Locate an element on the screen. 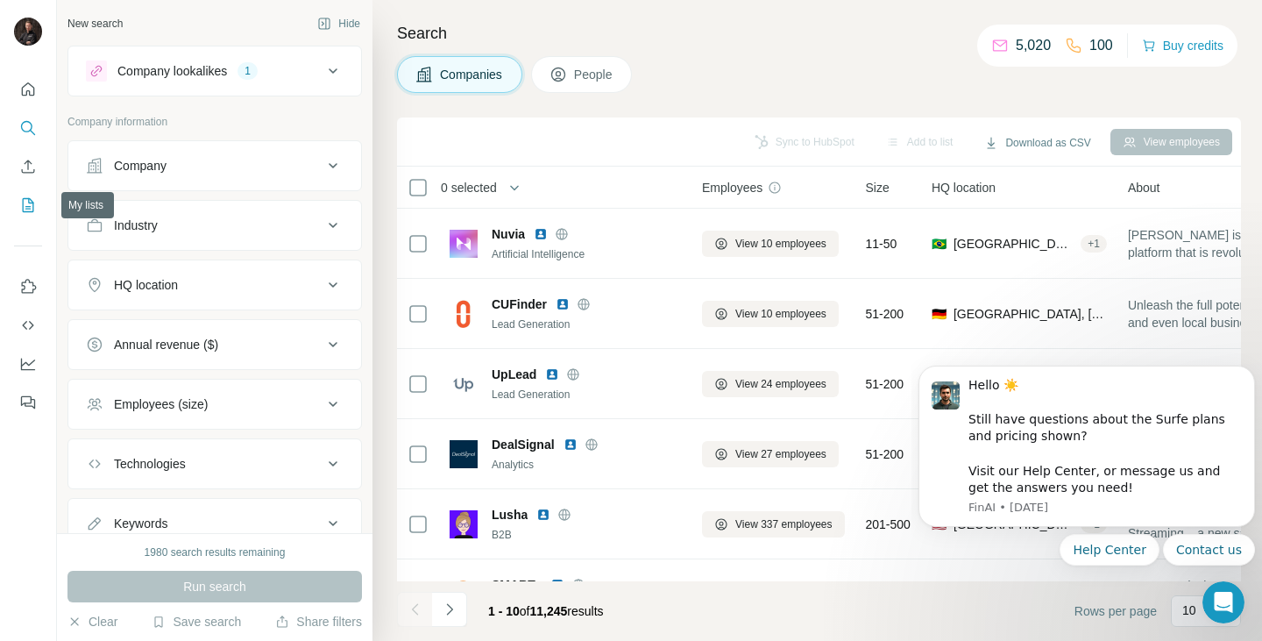 Image resolution: width=1262 pixels, height=641 pixels. div: 1980 search results remaining is located at coordinates (215, 552).